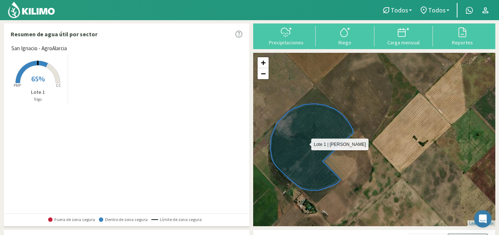 Image resolution: width=499 pixels, height=235 pixels. What do you see at coordinates (54, 34) in the screenshot?
I see `p: Resumen de agua útil por sector` at bounding box center [54, 34].